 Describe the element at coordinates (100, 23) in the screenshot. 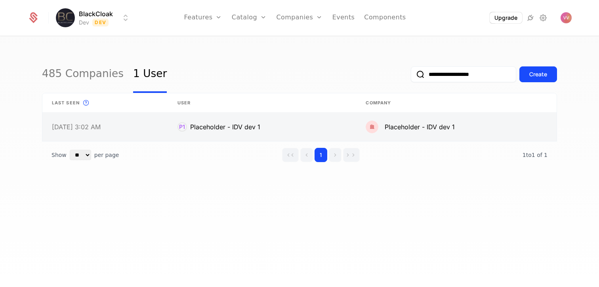

I see `span: Dev` at that location.